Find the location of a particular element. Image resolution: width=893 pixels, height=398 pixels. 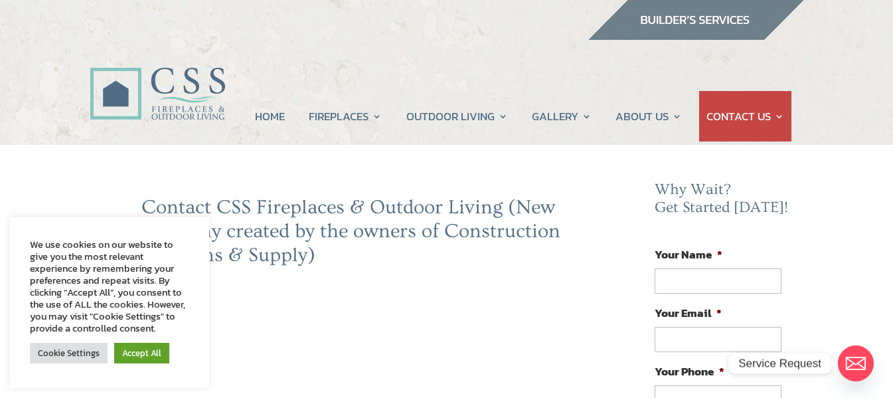

a: ABOUT US is located at coordinates (649, 116).